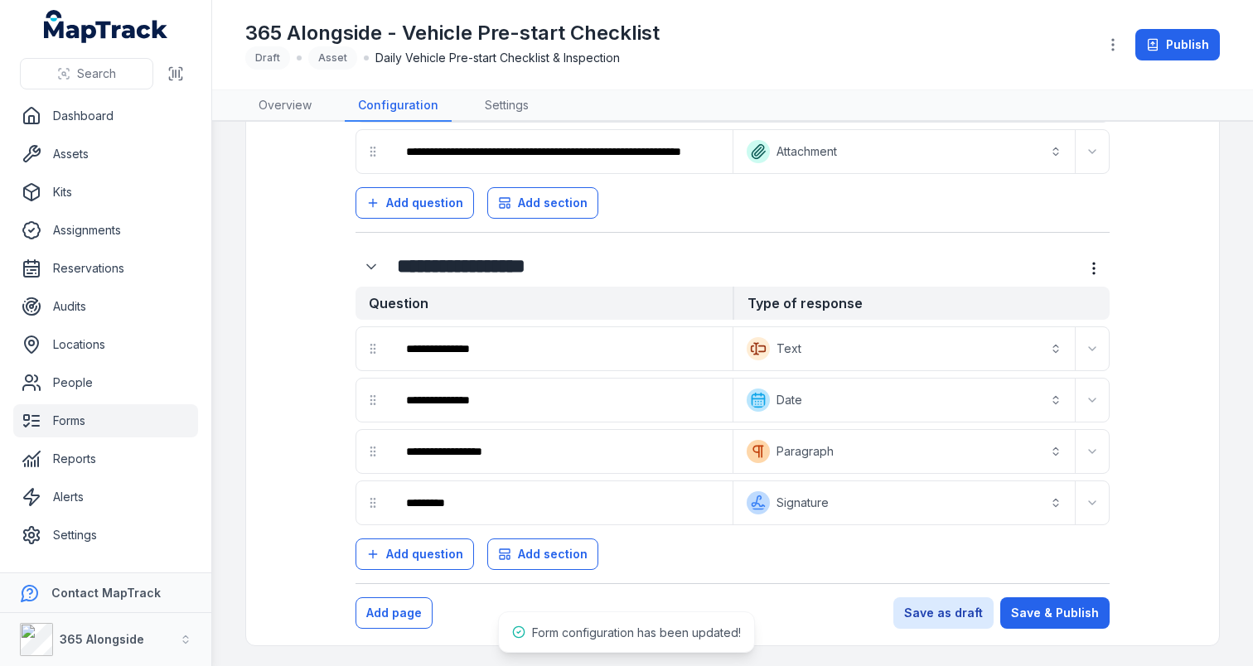 This screenshot has height=666, width=1253. What do you see at coordinates (105, 345) in the screenshot?
I see `a: Locations` at bounding box center [105, 345].